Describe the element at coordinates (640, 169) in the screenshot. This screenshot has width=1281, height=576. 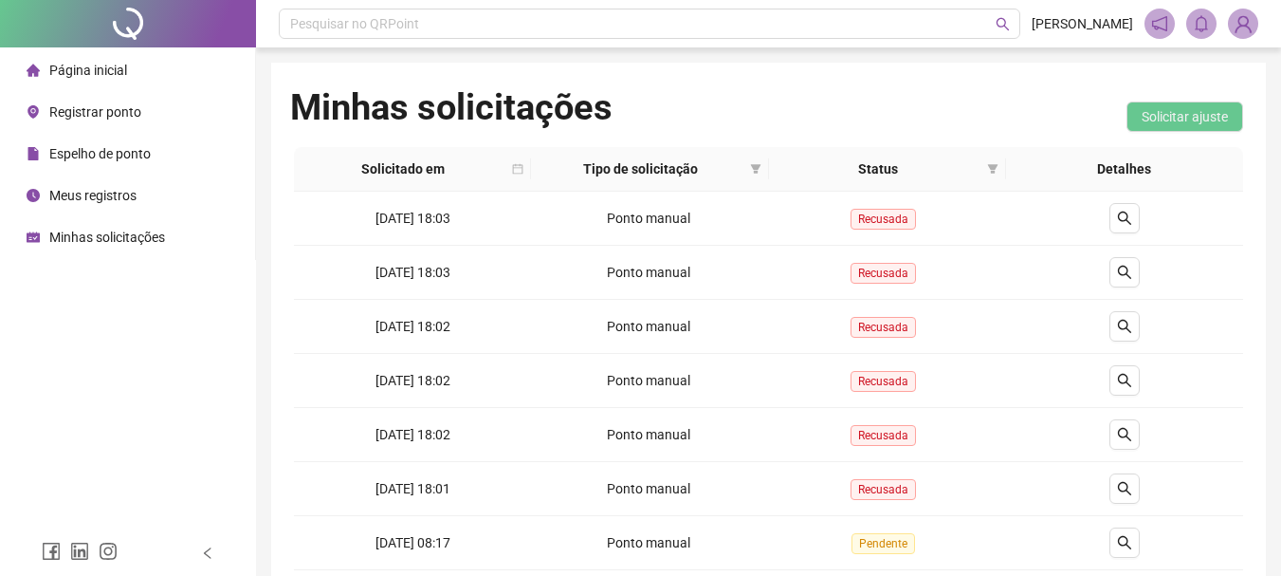
I see `span: Tipo de solicitação` at that location.